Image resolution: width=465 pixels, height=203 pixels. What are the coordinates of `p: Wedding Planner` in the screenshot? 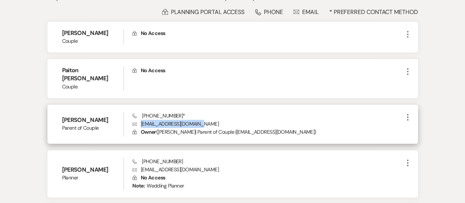 It's located at (158, 185).